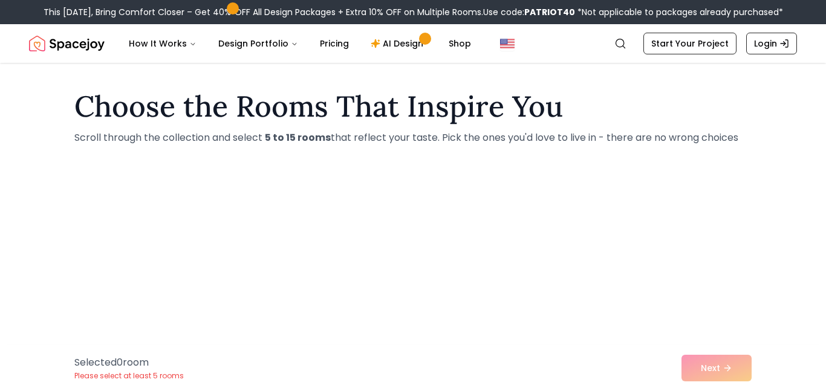 The height and width of the screenshot is (391, 826). What do you see at coordinates (413, 106) in the screenshot?
I see `h1: Choose the Rooms That Inspire You` at bounding box center [413, 106].